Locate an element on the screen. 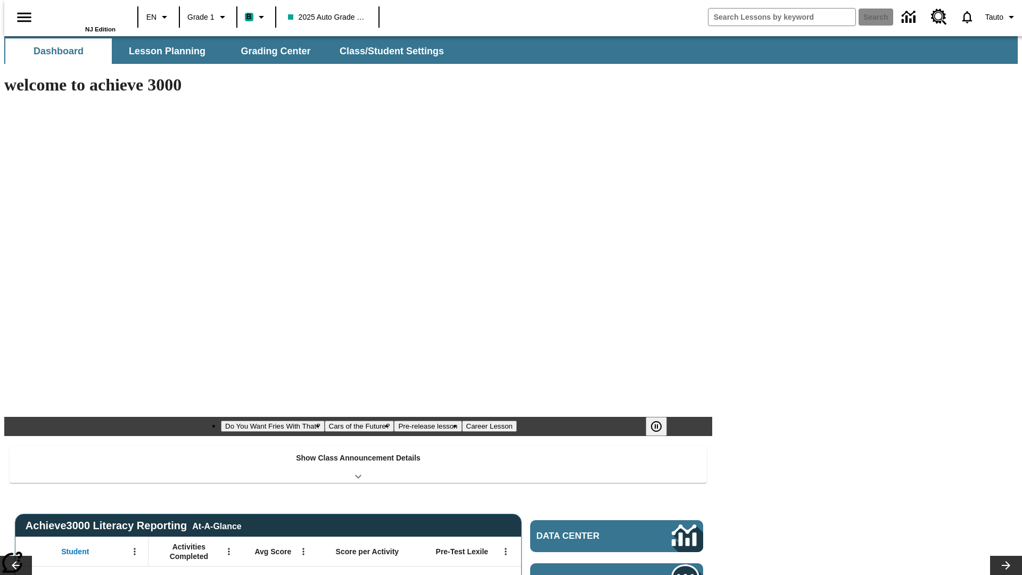  span: Tauto is located at coordinates (994, 17).